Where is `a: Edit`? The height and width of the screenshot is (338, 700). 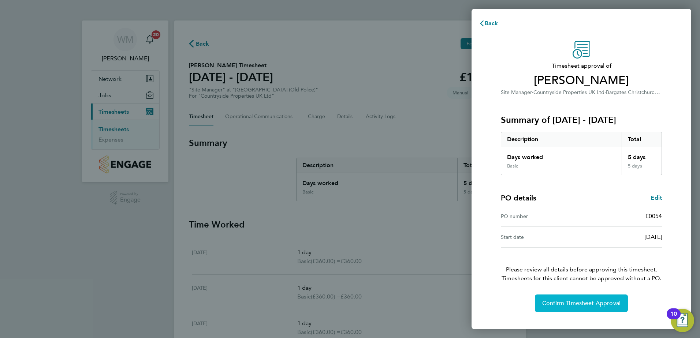 a: Edit is located at coordinates (656, 198).